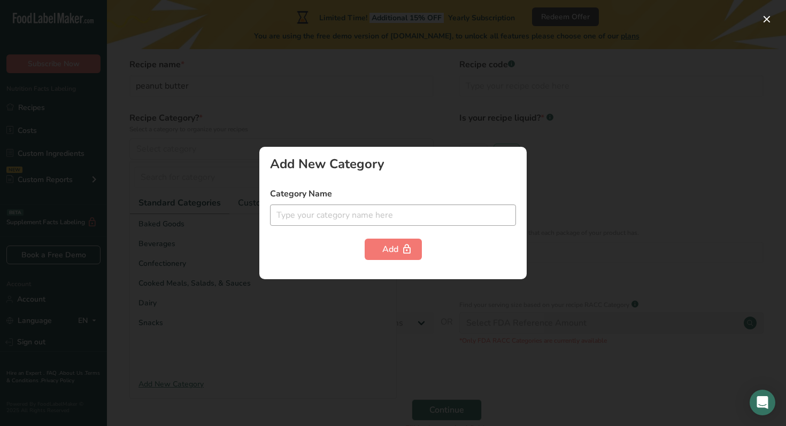  What do you see at coordinates (393, 194) in the screenshot?
I see `label: Category Name` at bounding box center [393, 194].